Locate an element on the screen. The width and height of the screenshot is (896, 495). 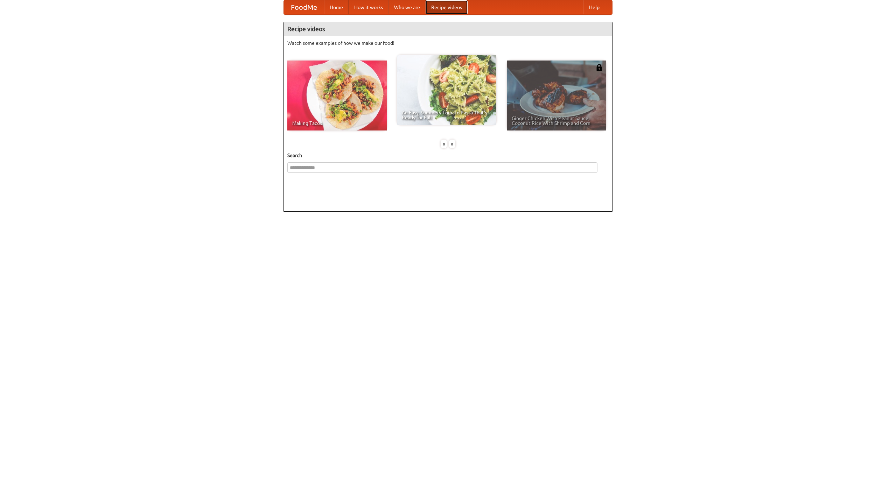
p: Watch some examples of how we make our food! is located at coordinates (448, 43).